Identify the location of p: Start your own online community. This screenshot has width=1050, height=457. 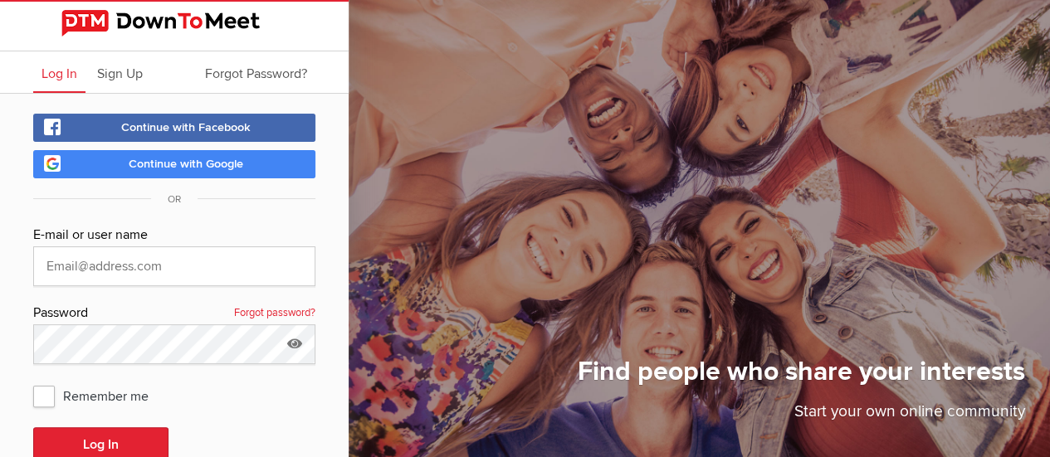
(801, 416).